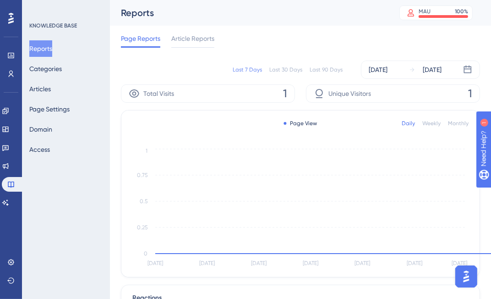 Image resolution: width=491 pixels, height=299 pixels. Describe the element at coordinates (248, 70) in the screenshot. I see `div: Last 7 Days` at that location.